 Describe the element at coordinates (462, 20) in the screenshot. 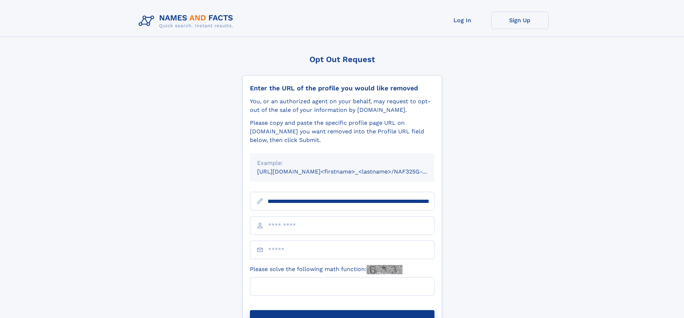

I see `a: Log In` at that location.